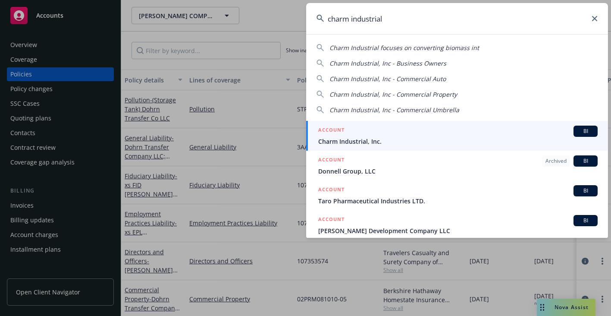 Image resolution: width=611 pixels, height=316 pixels. Describe the element at coordinates (458, 171) in the screenshot. I see `span: Donnell Group, LLC` at that location.